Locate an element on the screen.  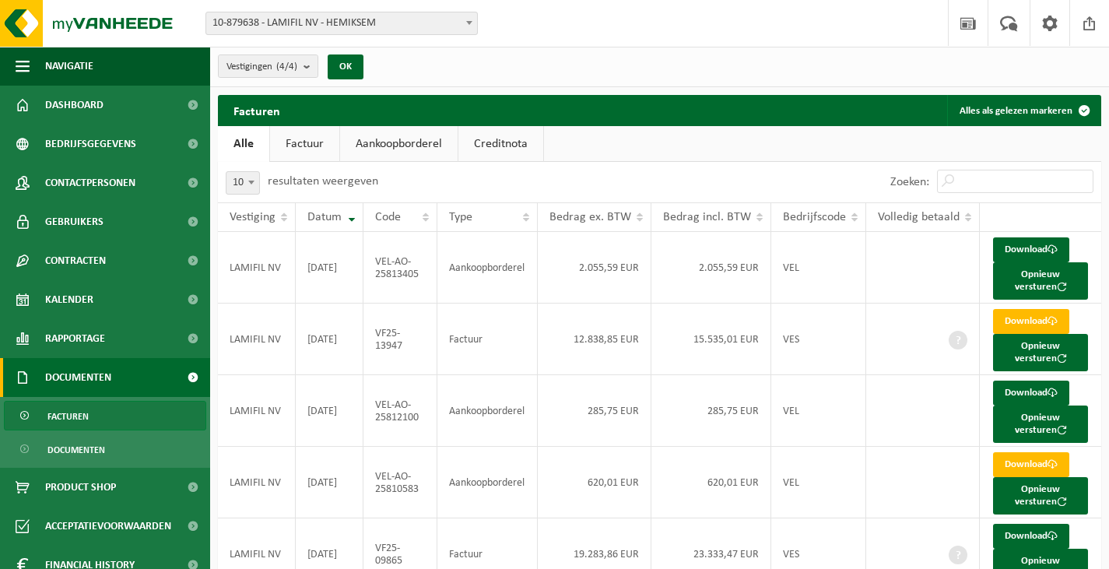
td: Factuur is located at coordinates (487, 339).